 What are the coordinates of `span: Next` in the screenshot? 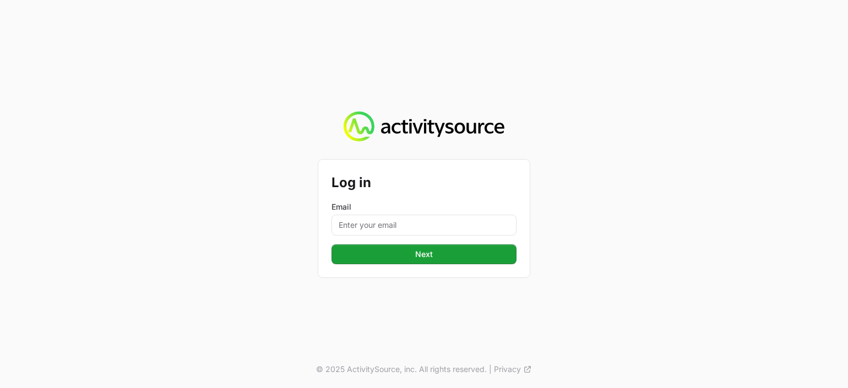 It's located at (424, 254).